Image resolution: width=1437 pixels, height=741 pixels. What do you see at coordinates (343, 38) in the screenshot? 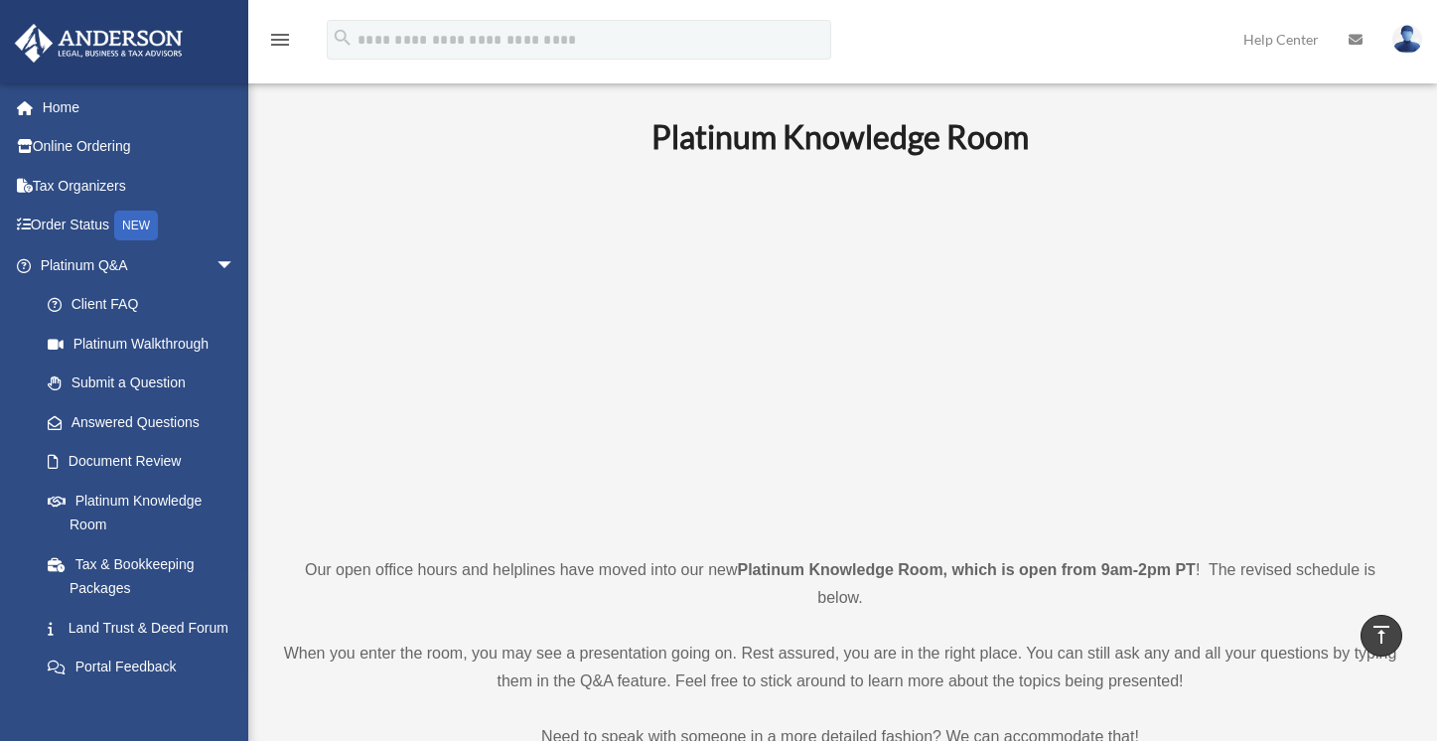
I see `i: search` at bounding box center [343, 38].